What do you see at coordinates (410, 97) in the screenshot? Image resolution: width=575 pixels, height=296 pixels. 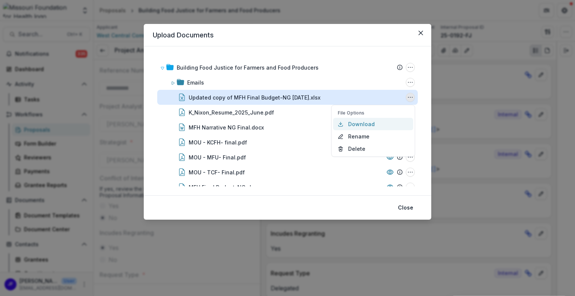 I see `button: Updated copy of MFH Final Budget-NG 8.28.25.xlsx Options` at bounding box center [410, 97].